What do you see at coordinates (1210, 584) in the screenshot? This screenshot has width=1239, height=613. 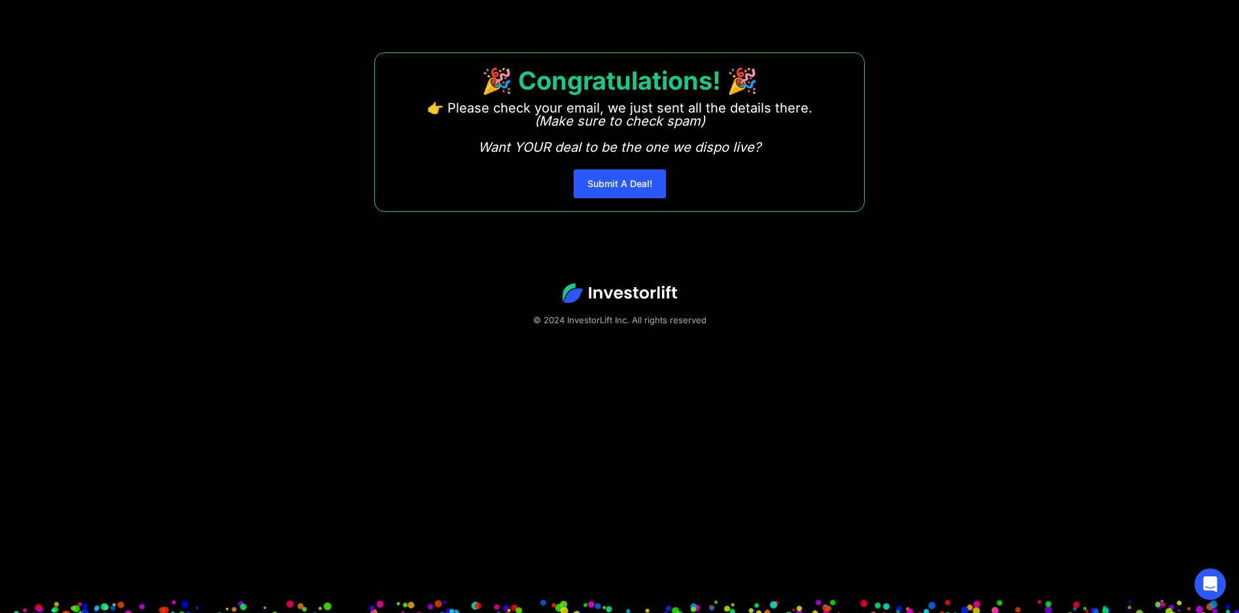 I see `div: Open Intercom Messenger` at bounding box center [1210, 584].